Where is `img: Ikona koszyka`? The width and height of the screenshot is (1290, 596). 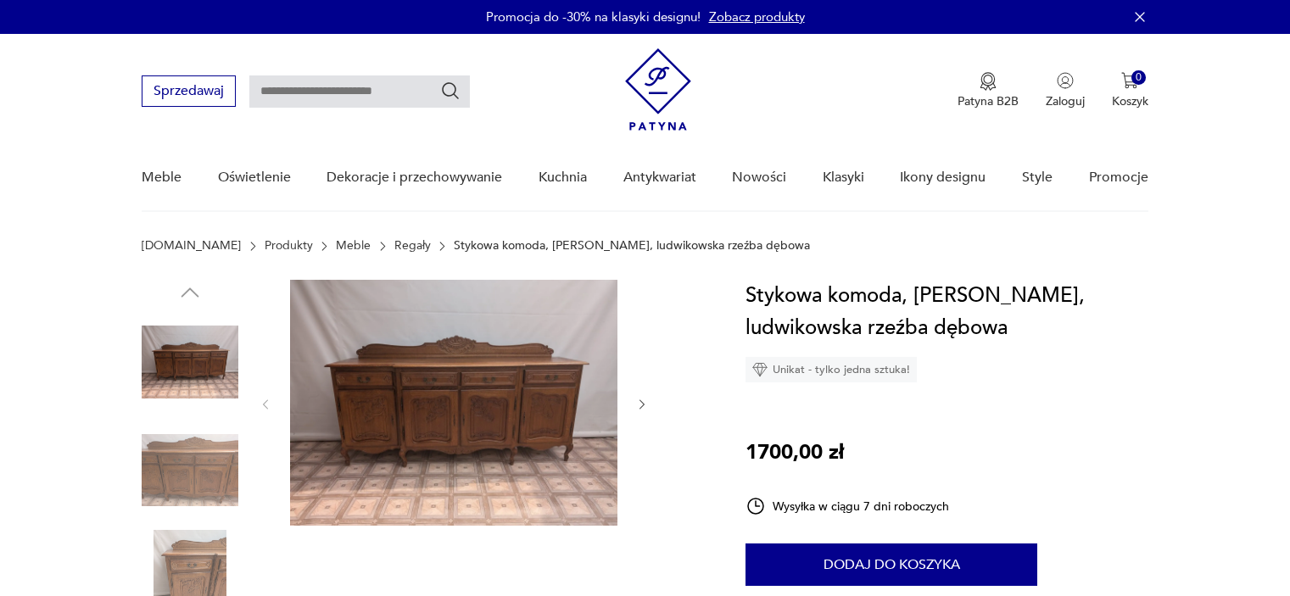 img: Ikona koszyka is located at coordinates (1130, 81).